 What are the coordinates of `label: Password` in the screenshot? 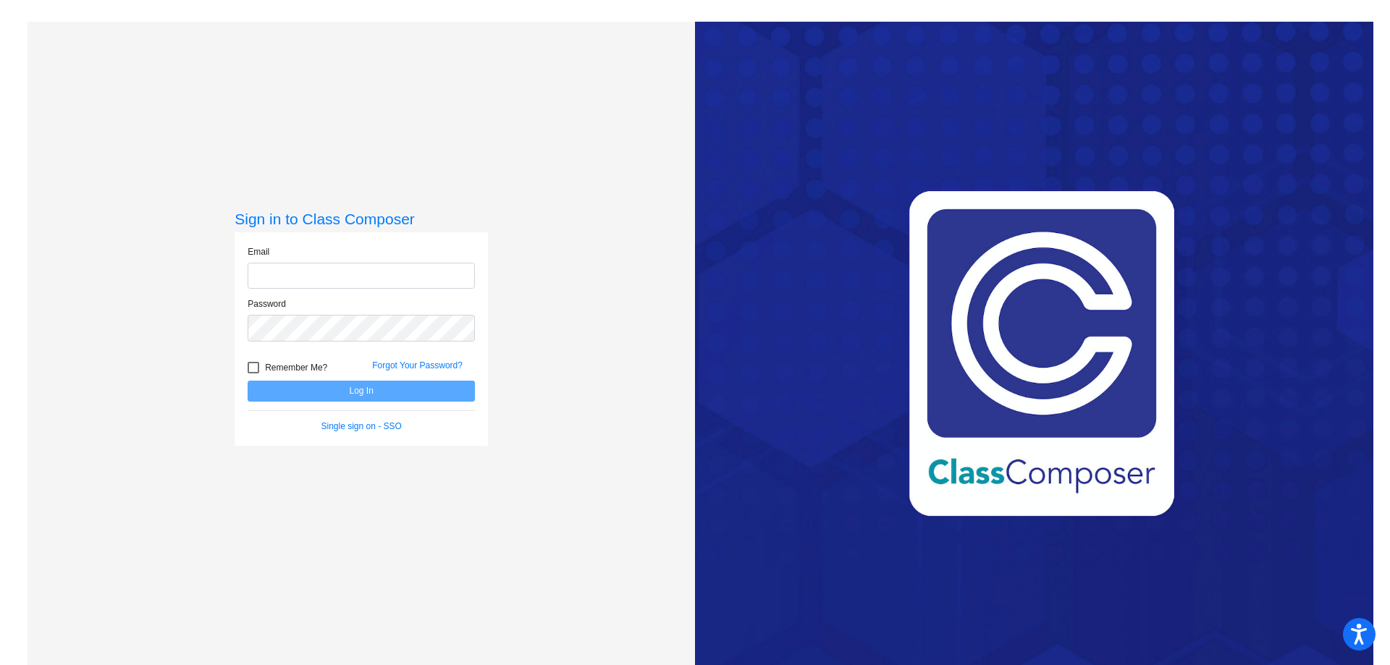 It's located at (266, 304).